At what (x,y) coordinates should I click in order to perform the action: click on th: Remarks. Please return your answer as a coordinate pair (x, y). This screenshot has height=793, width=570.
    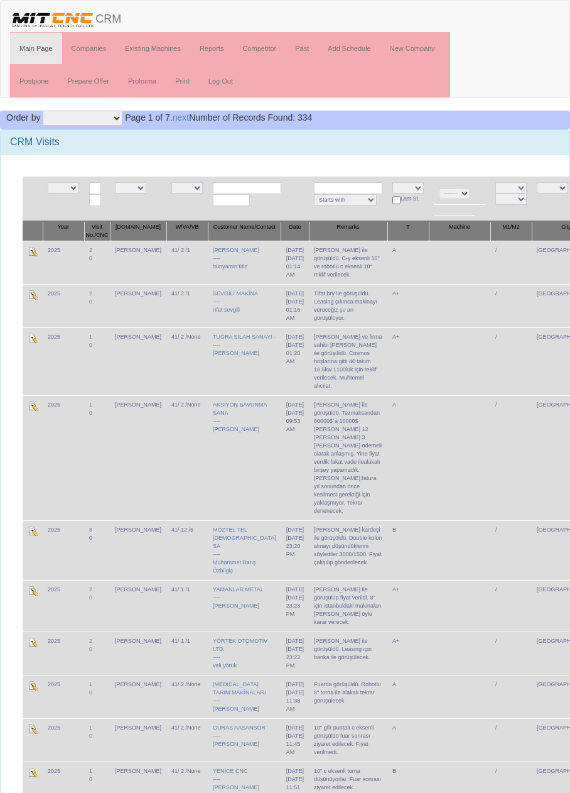
    Looking at the image, I should click on (348, 231).